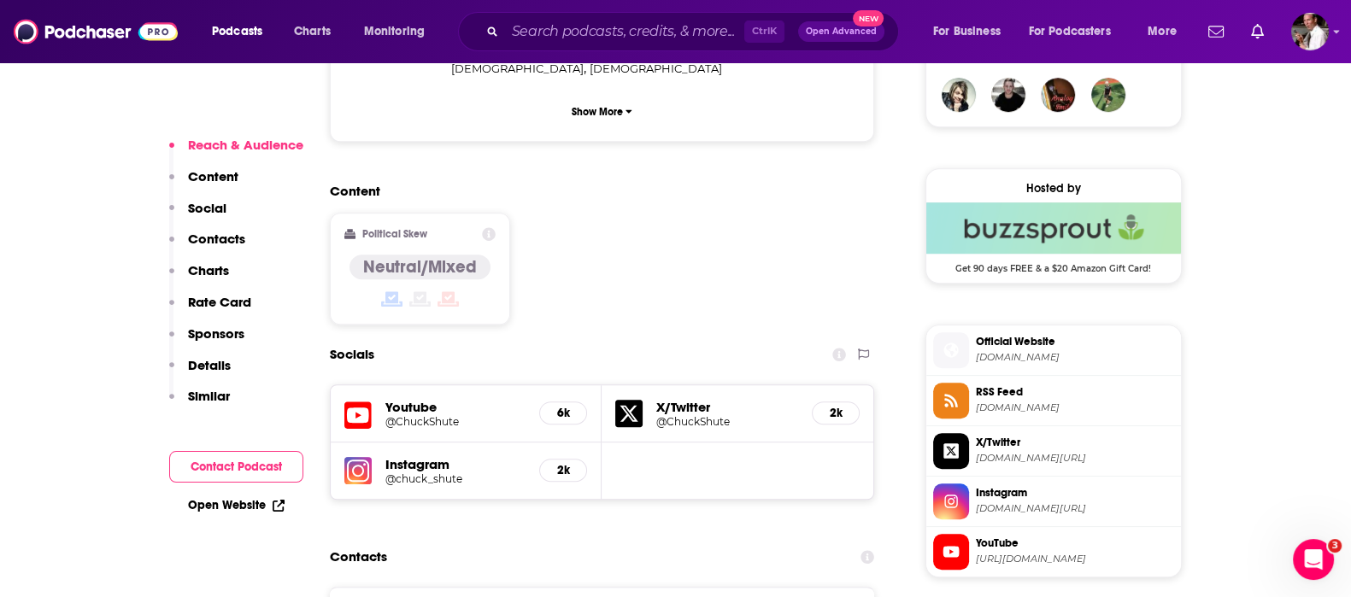  What do you see at coordinates (563, 413) in the screenshot?
I see `h5: 6k` at bounding box center [563, 413].